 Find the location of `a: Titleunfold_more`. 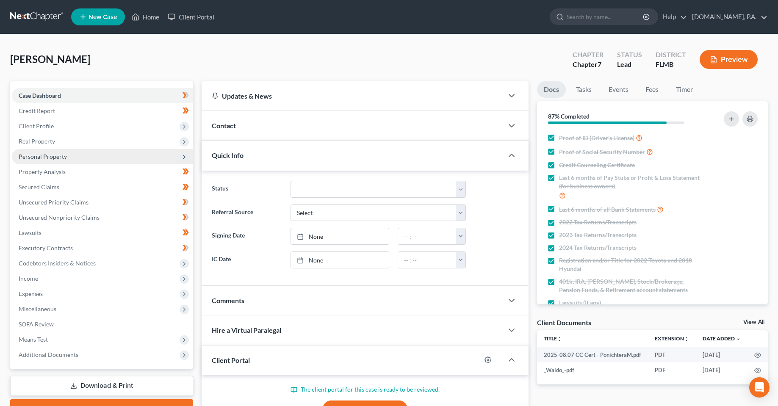

a: Titleunfold_more is located at coordinates (553, 338).